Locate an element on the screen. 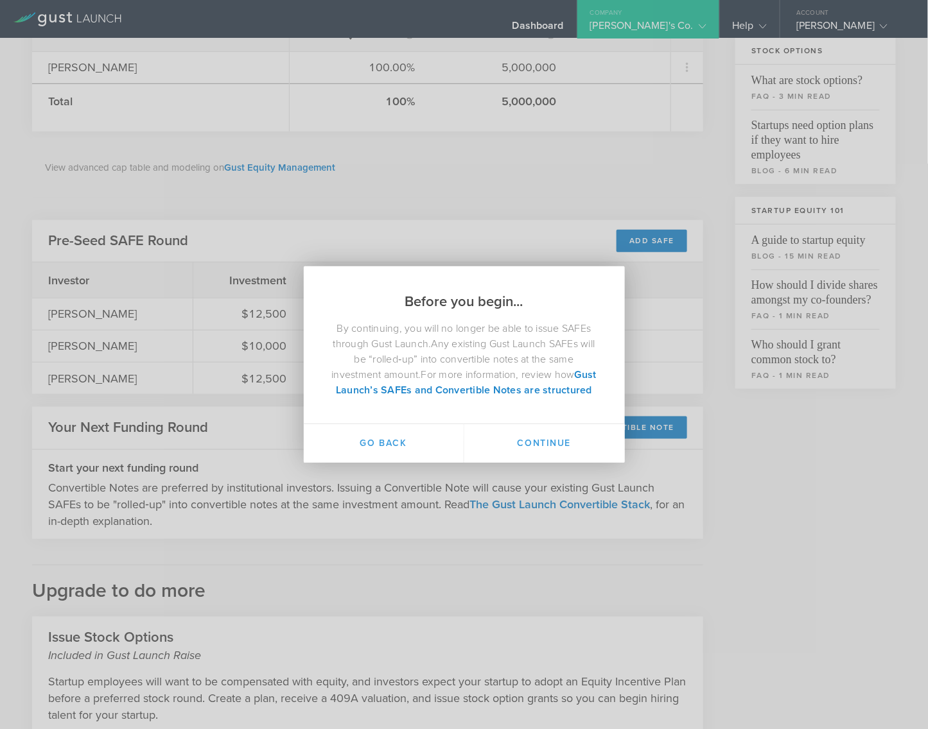  div: Chat Widget is located at coordinates (896, 699).